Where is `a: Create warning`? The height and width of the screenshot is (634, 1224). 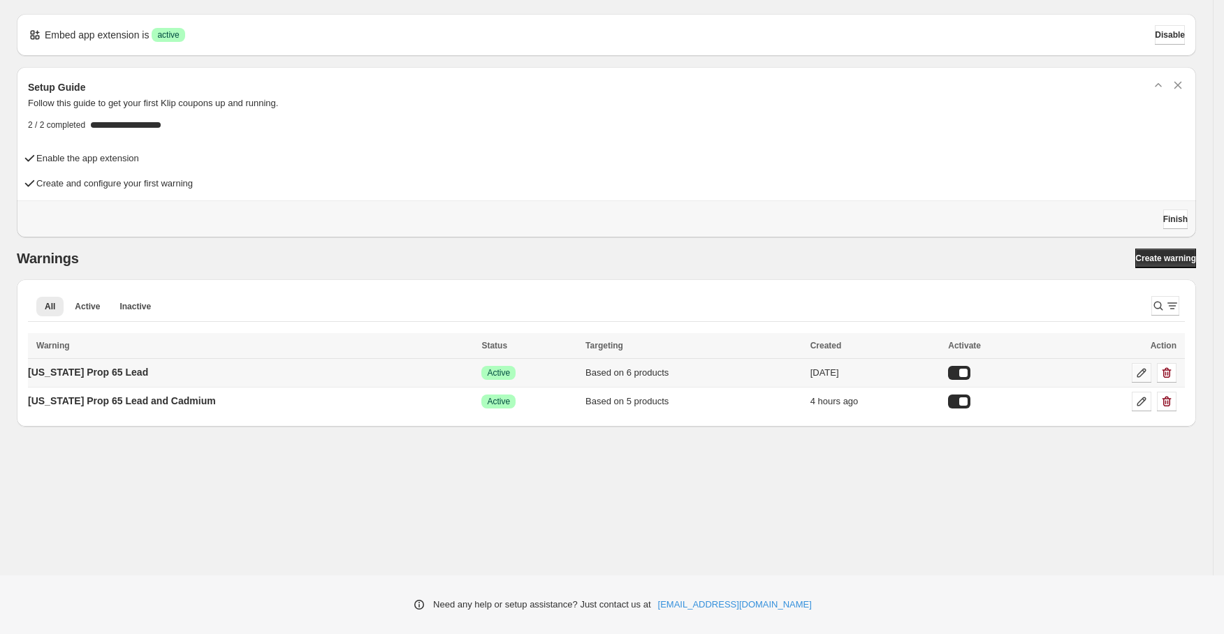 a: Create warning is located at coordinates (1165, 259).